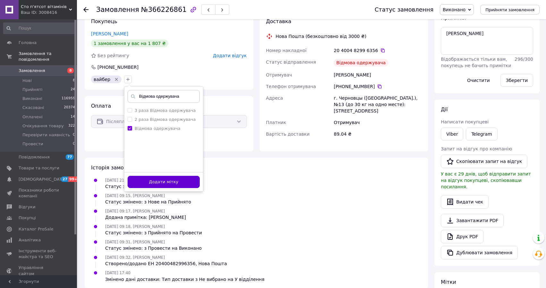  Describe the element at coordinates (230, 56) in the screenshot. I see `span: Додати відгук` at that location.